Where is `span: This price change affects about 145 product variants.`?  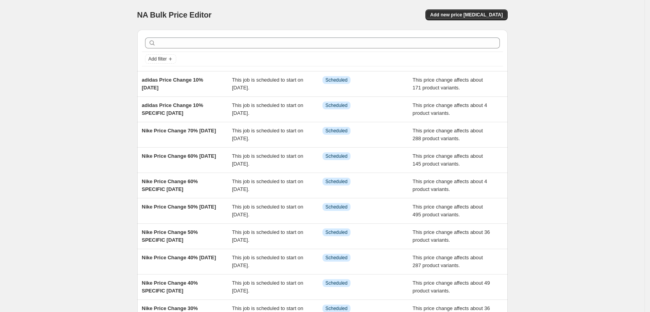
span: This price change affects about 145 product variants. is located at coordinates (448, 160).